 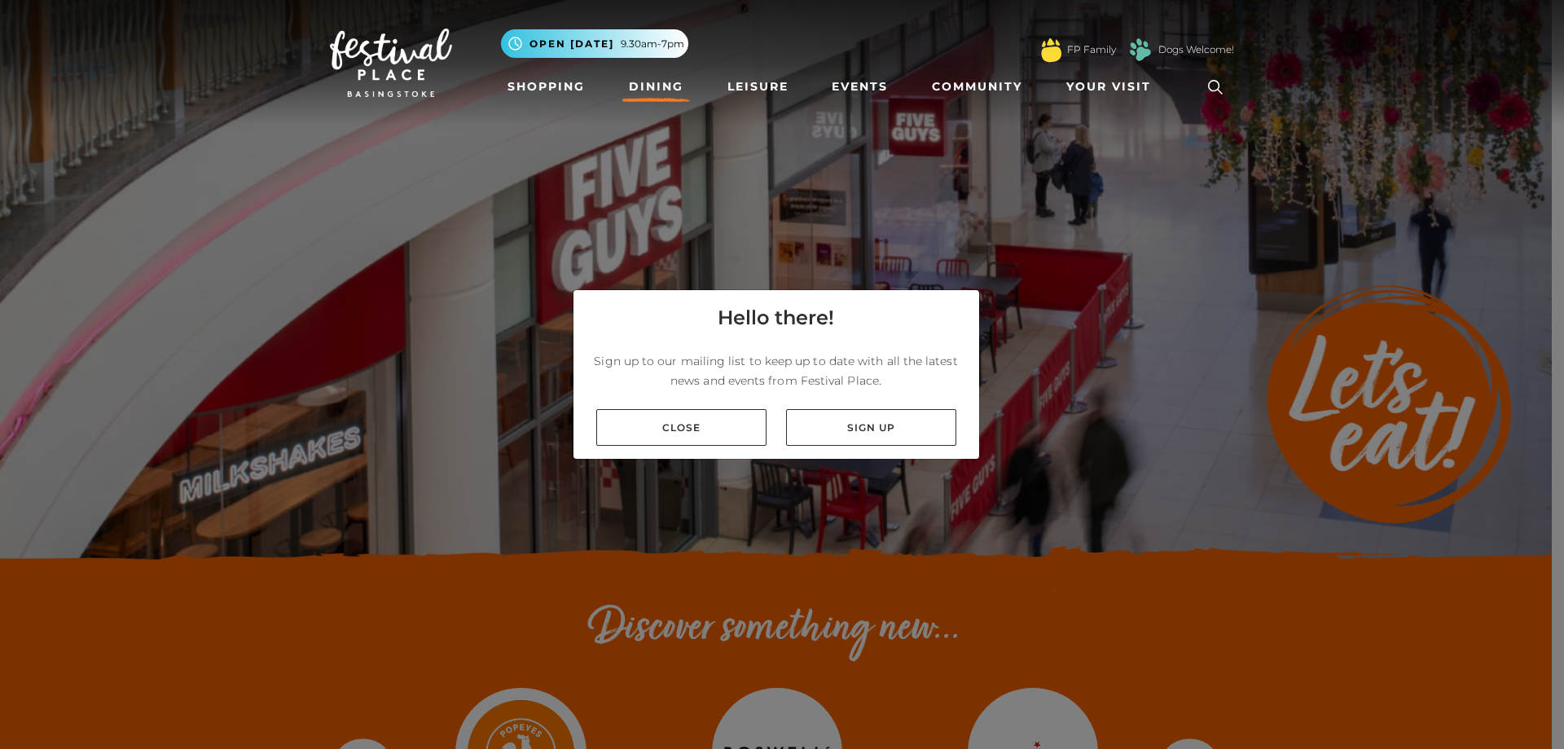 What do you see at coordinates (1109, 86) in the screenshot?
I see `span: Your Visit` at bounding box center [1109, 86].